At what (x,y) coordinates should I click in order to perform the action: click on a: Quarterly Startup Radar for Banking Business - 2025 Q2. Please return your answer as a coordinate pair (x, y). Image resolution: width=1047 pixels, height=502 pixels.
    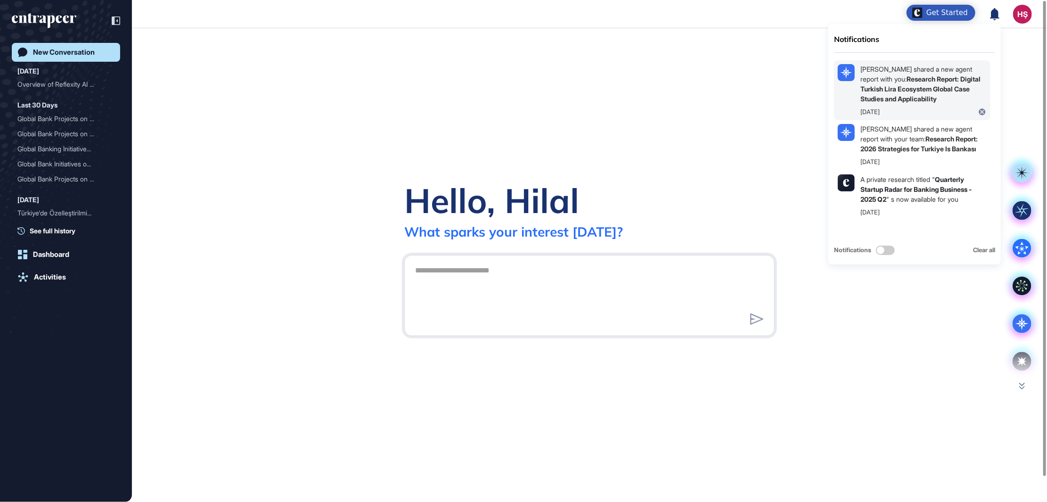
    Looking at the image, I should click on (916, 189).